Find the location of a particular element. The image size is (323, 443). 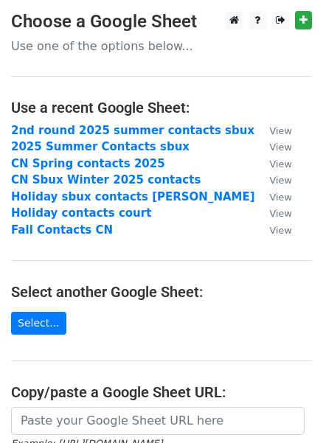

h4: Copy/paste a Google Sheet URL: is located at coordinates (162, 392).